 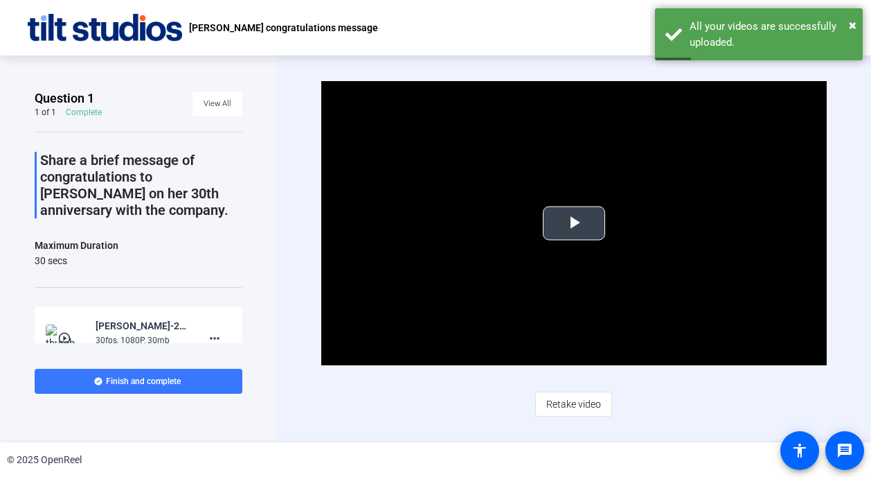 I want to click on button: Play Video, so click(x=574, y=223).